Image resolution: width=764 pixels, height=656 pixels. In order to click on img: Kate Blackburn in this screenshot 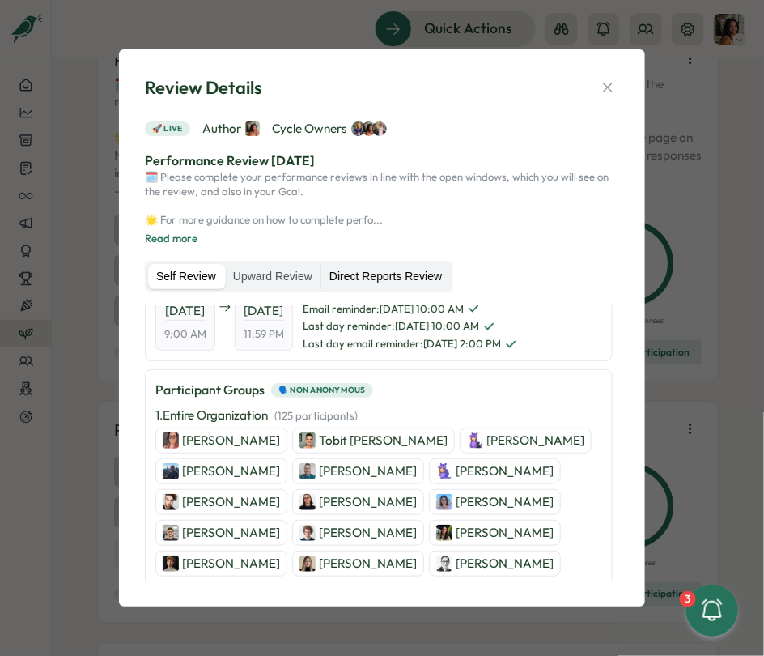, I will do `click(171, 441)`.